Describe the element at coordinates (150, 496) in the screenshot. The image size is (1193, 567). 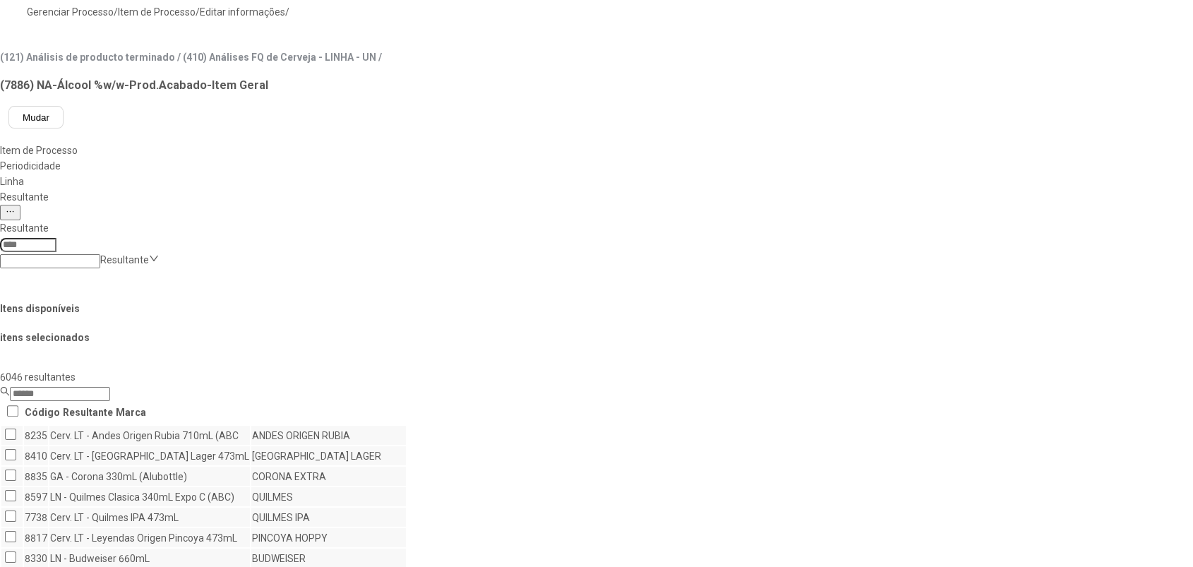
I see `td: LN - Quilmes Clasica 340mL Expo C (ABC)` at that location.